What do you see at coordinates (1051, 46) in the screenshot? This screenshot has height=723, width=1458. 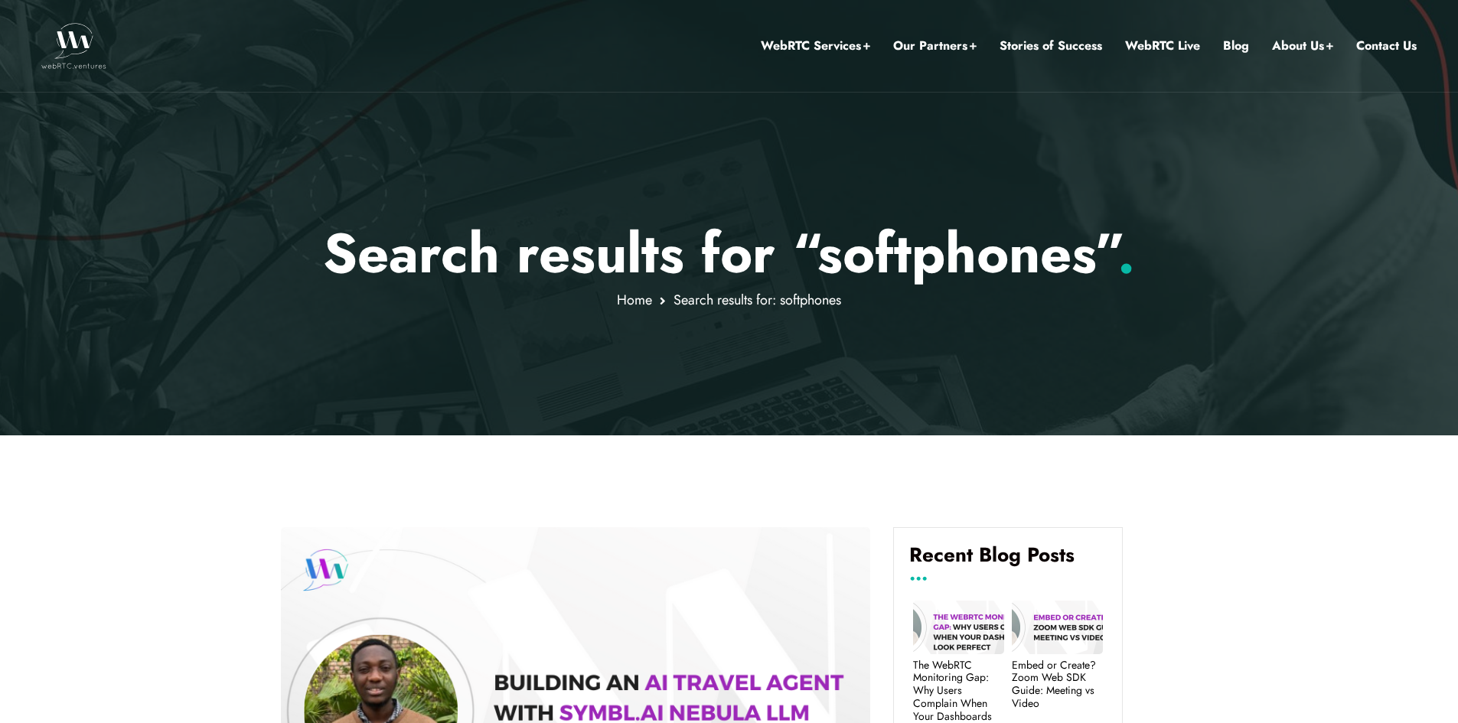 I see `a: Stories of Success` at bounding box center [1051, 46].